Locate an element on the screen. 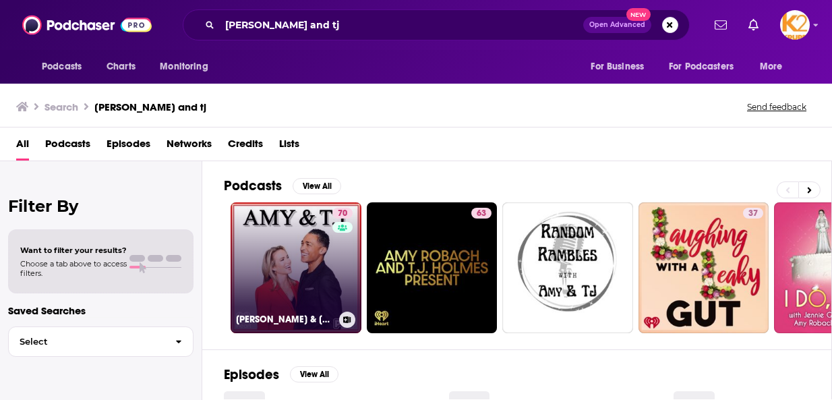  button: Open AdvancedNew is located at coordinates (617, 25).